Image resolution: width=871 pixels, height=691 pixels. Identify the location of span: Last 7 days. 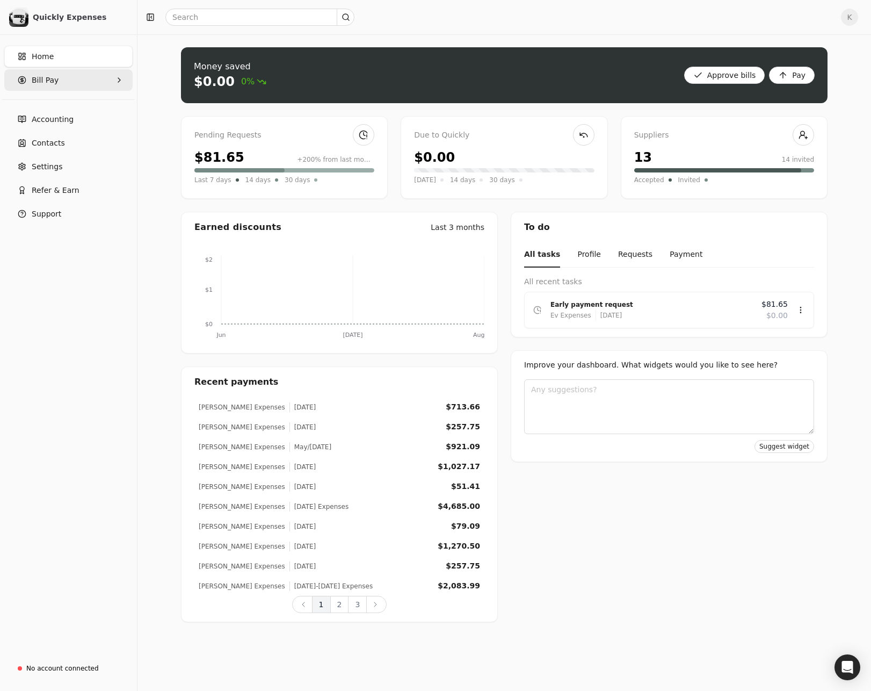
(213, 180).